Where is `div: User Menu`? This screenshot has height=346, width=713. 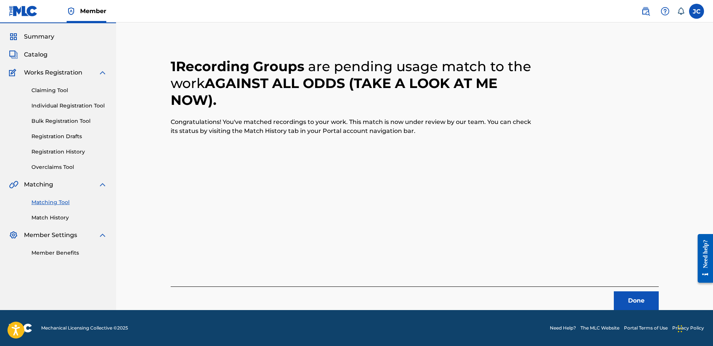 div: User Menu is located at coordinates (696, 11).